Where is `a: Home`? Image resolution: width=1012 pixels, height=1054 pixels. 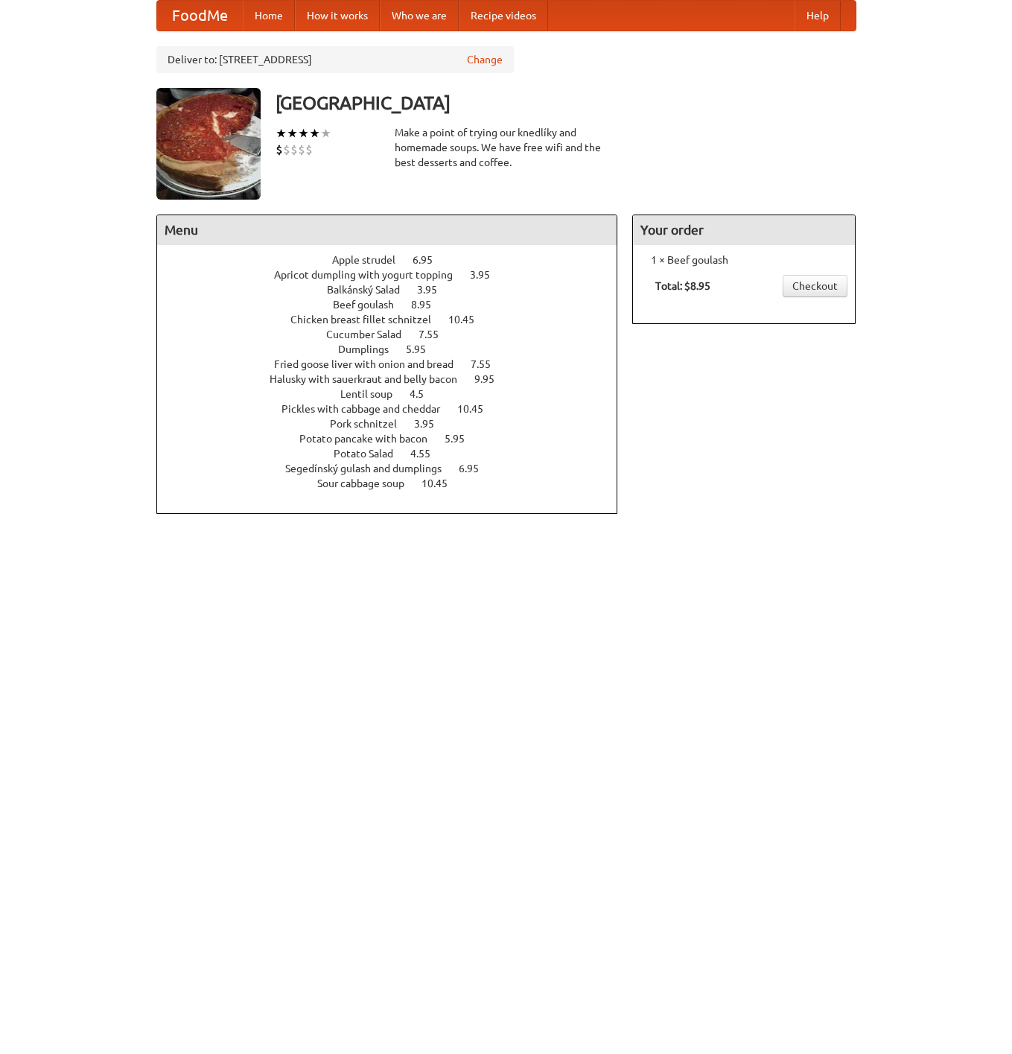
a: Home is located at coordinates (269, 16).